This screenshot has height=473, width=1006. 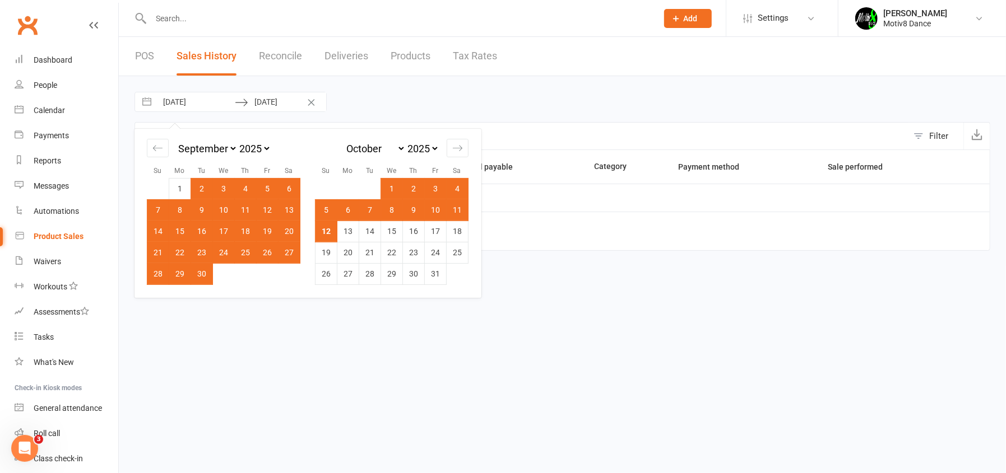 What do you see at coordinates (66, 60) in the screenshot?
I see `a: Dashboard` at bounding box center [66, 60].